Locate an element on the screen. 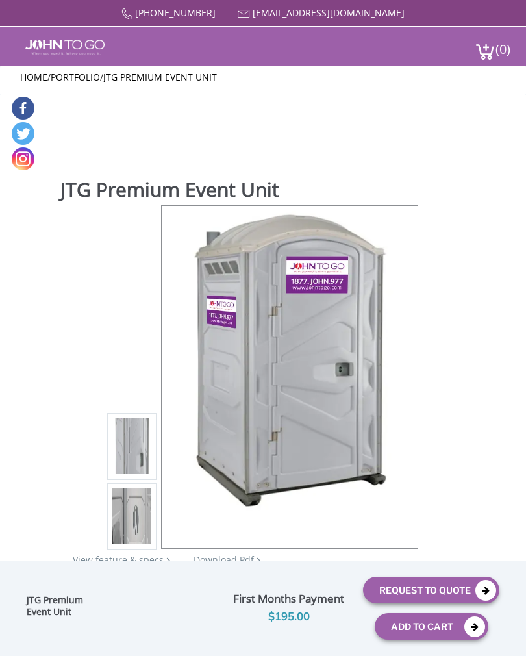 The width and height of the screenshot is (526, 656). a: Instagram is located at coordinates (23, 158).